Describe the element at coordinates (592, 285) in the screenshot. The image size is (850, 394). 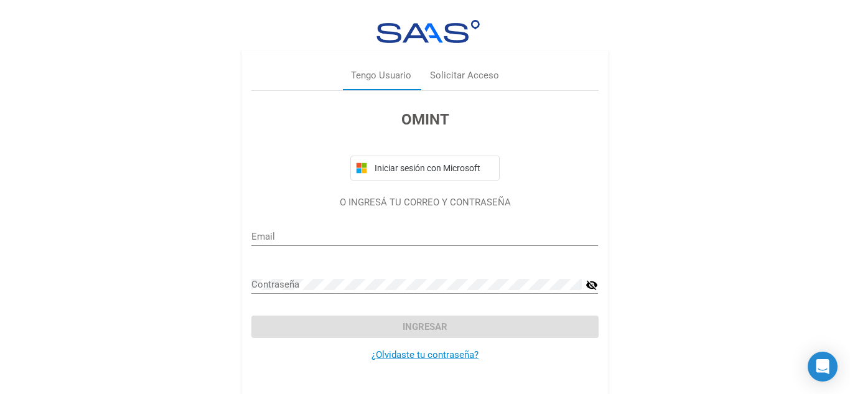
I see `mat-icon: visibility_off` at that location.